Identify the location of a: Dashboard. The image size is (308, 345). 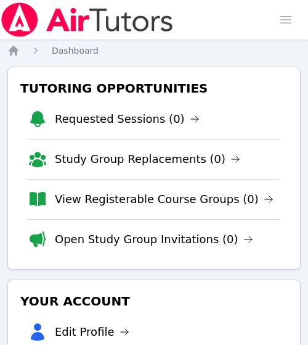
(75, 51).